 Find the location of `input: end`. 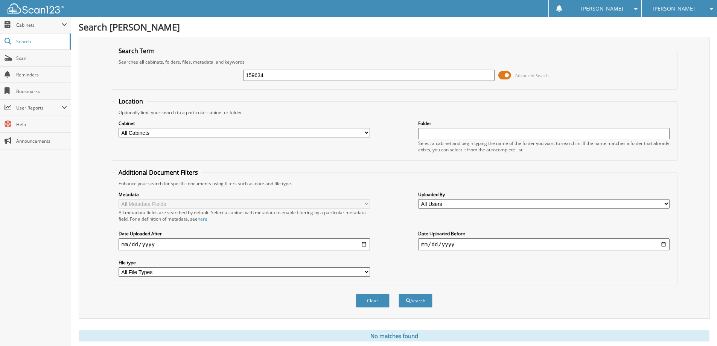

input: end is located at coordinates (544, 244).